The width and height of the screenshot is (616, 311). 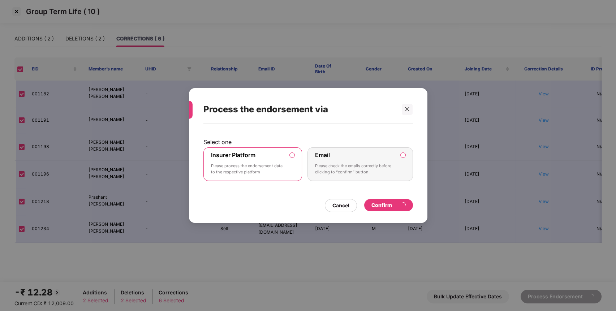 I want to click on label: Email, so click(x=322, y=155).